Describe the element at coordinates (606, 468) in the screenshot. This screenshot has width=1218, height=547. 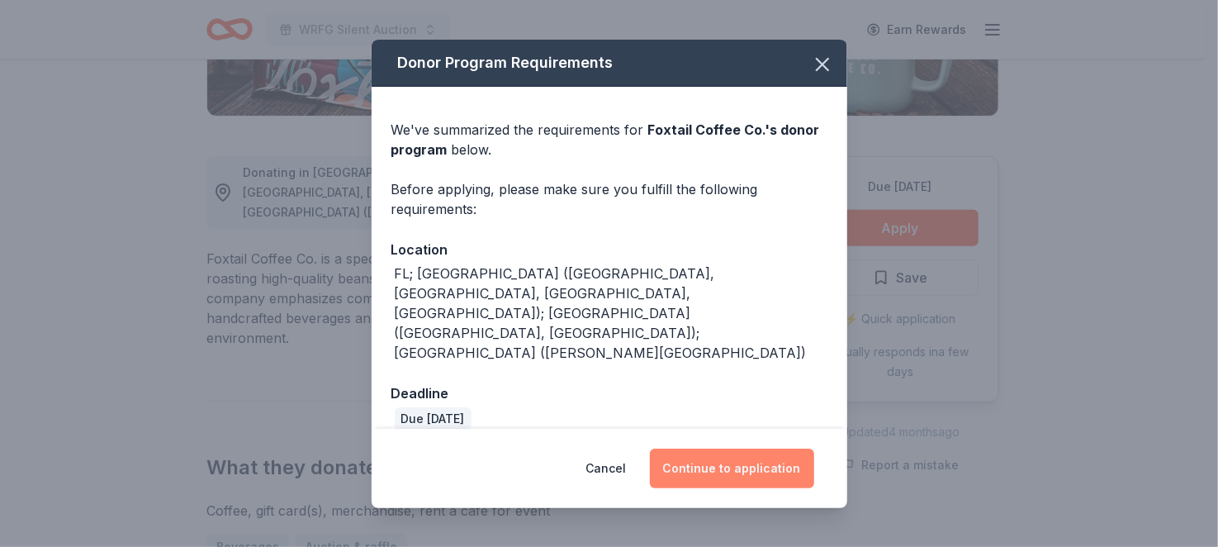
I see `button: Cancel` at that location.